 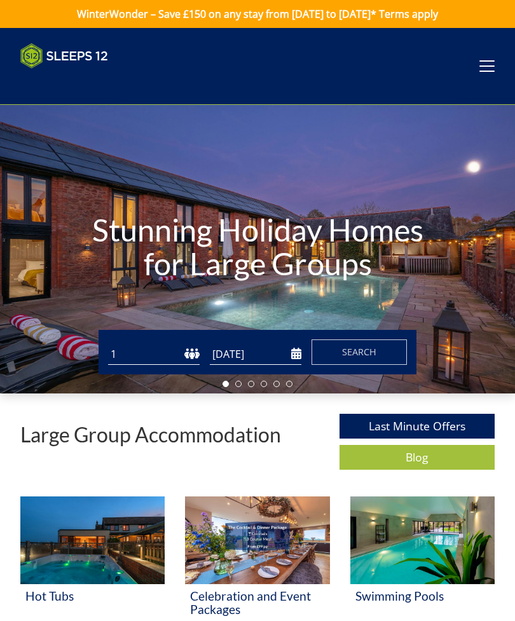 What do you see at coordinates (255, 354) in the screenshot?
I see `input: Arrival Date` at bounding box center [255, 354].